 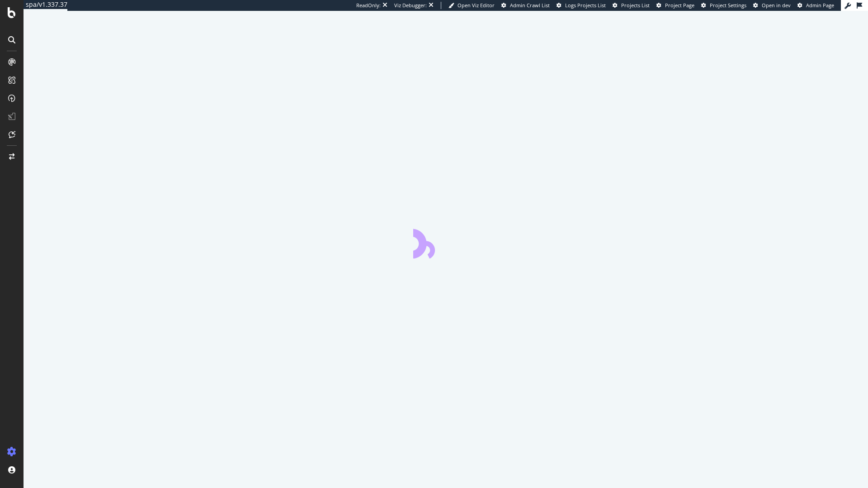 What do you see at coordinates (586, 5) in the screenshot?
I see `span: Logs Projects List` at bounding box center [586, 5].